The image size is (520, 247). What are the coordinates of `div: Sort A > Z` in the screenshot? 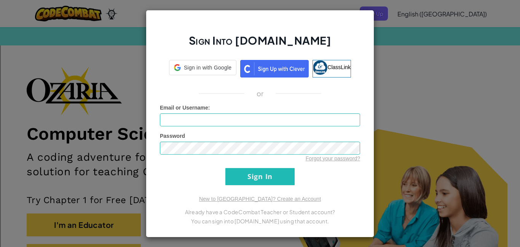 It's located at (260, 21).